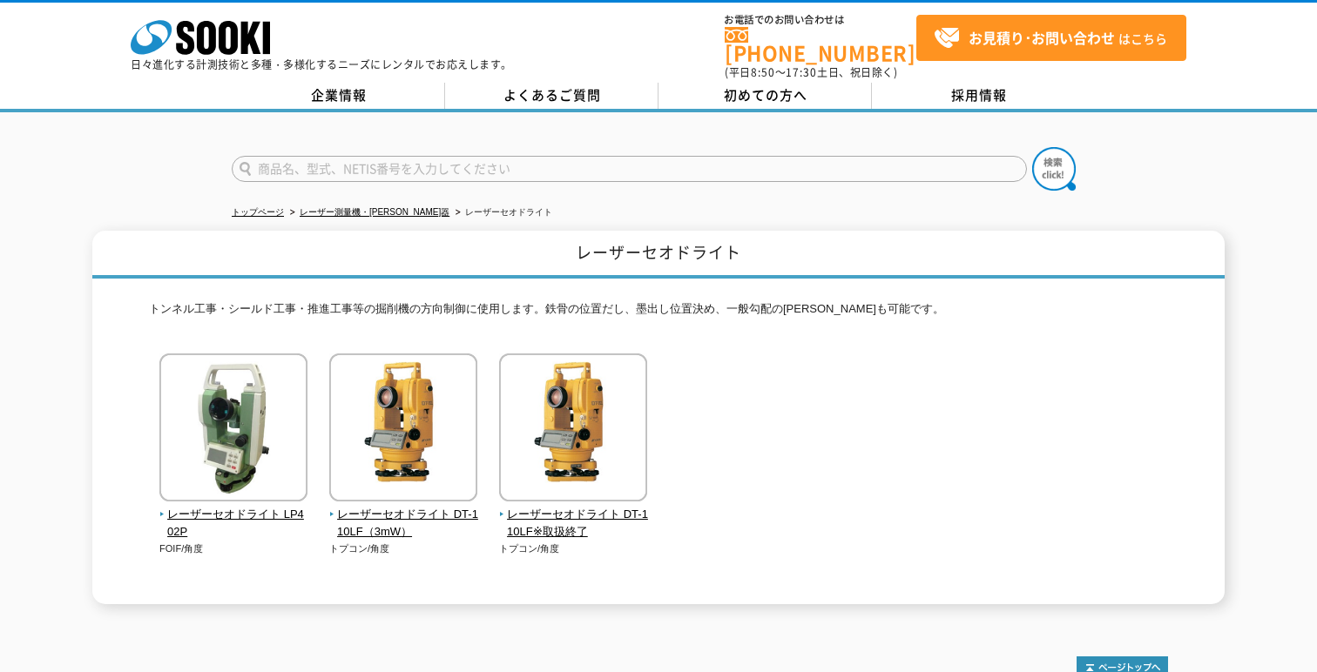 The image size is (1317, 672). Describe the element at coordinates (233, 516) in the screenshot. I see `a: レーザーセオドライト LP402P` at that location.